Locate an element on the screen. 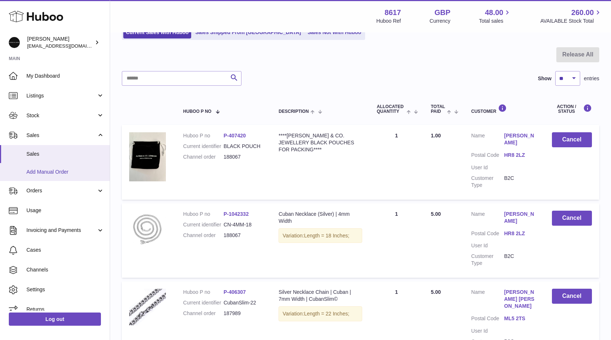 Image resolution: width=611 pixels, height=340 pixels. img: 86171736511865.jpg is located at coordinates (147, 157).